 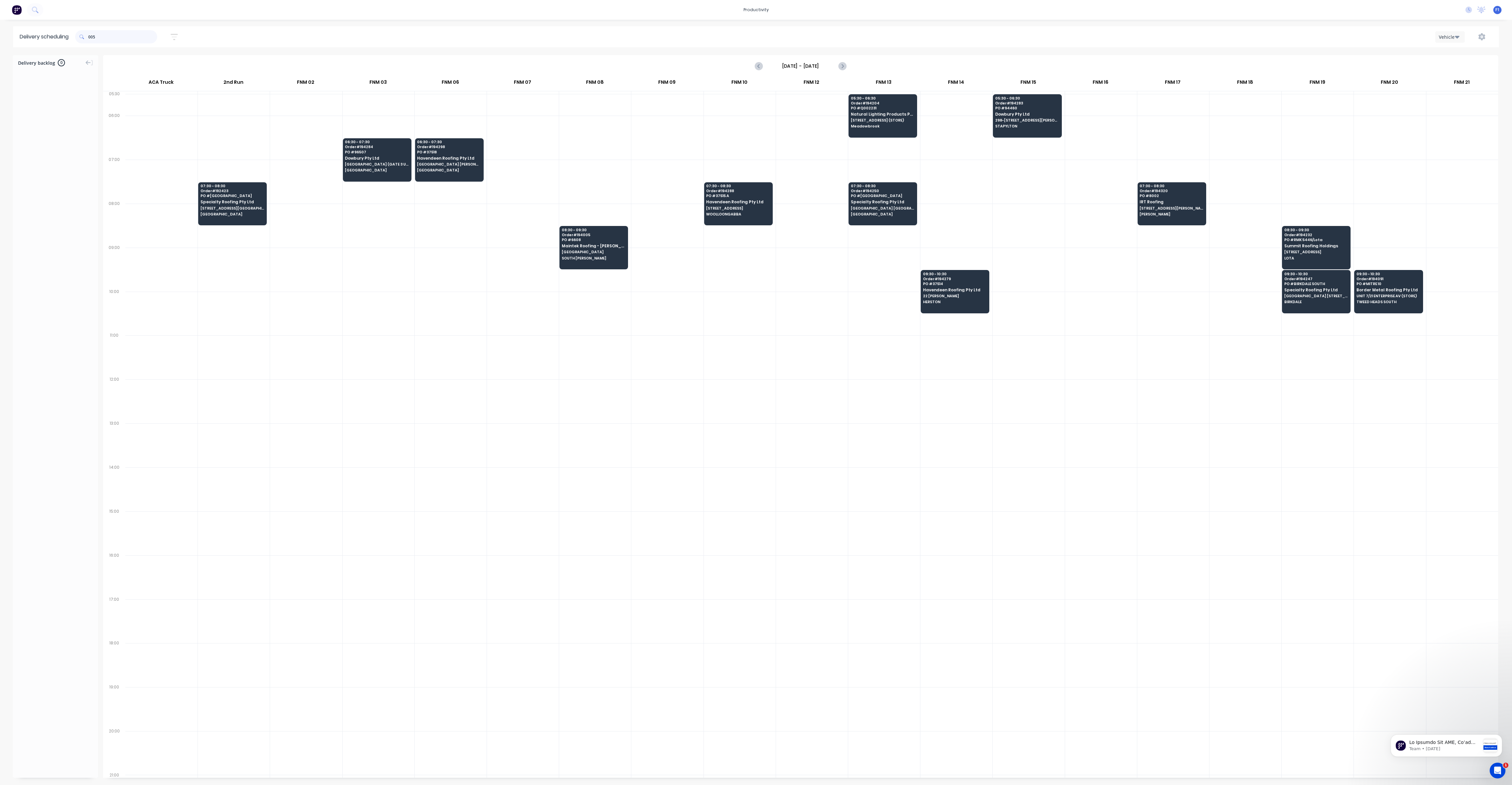 What do you see at coordinates (955, 302) in the screenshot?
I see `span: HERSTON` at bounding box center [955, 302].